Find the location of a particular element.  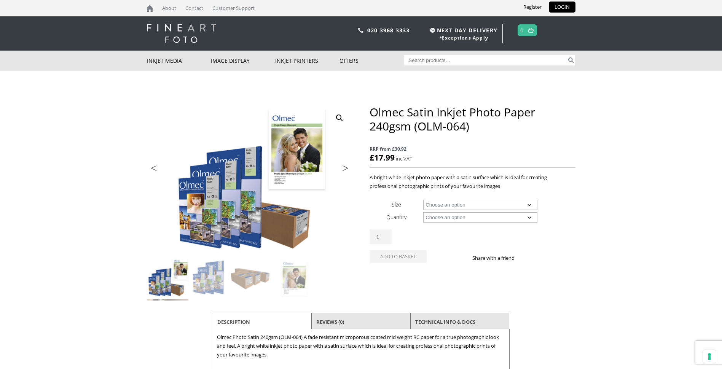

img: time.svg is located at coordinates (432, 30).